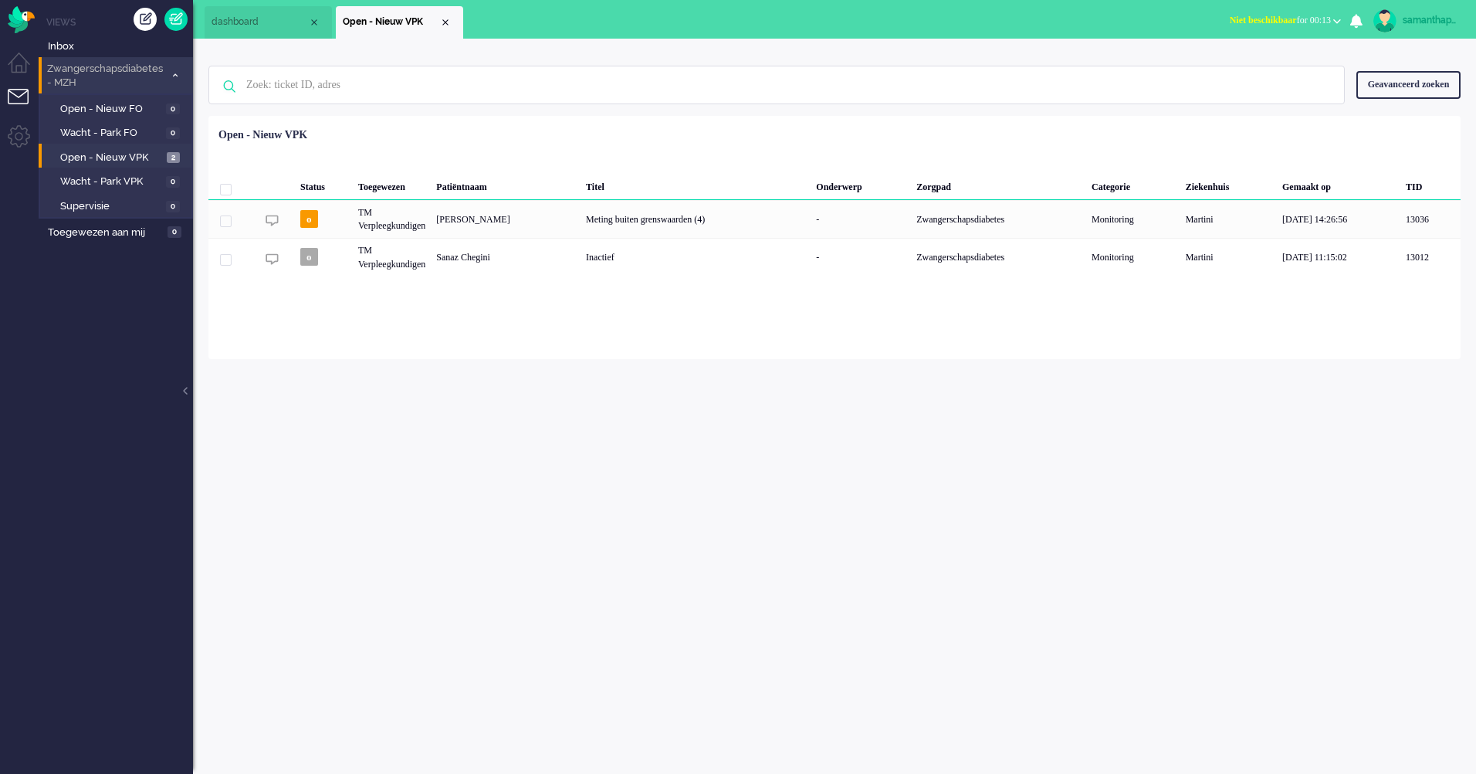 The width and height of the screenshot is (1476, 774). I want to click on div: Creëer ticket, so click(145, 19).